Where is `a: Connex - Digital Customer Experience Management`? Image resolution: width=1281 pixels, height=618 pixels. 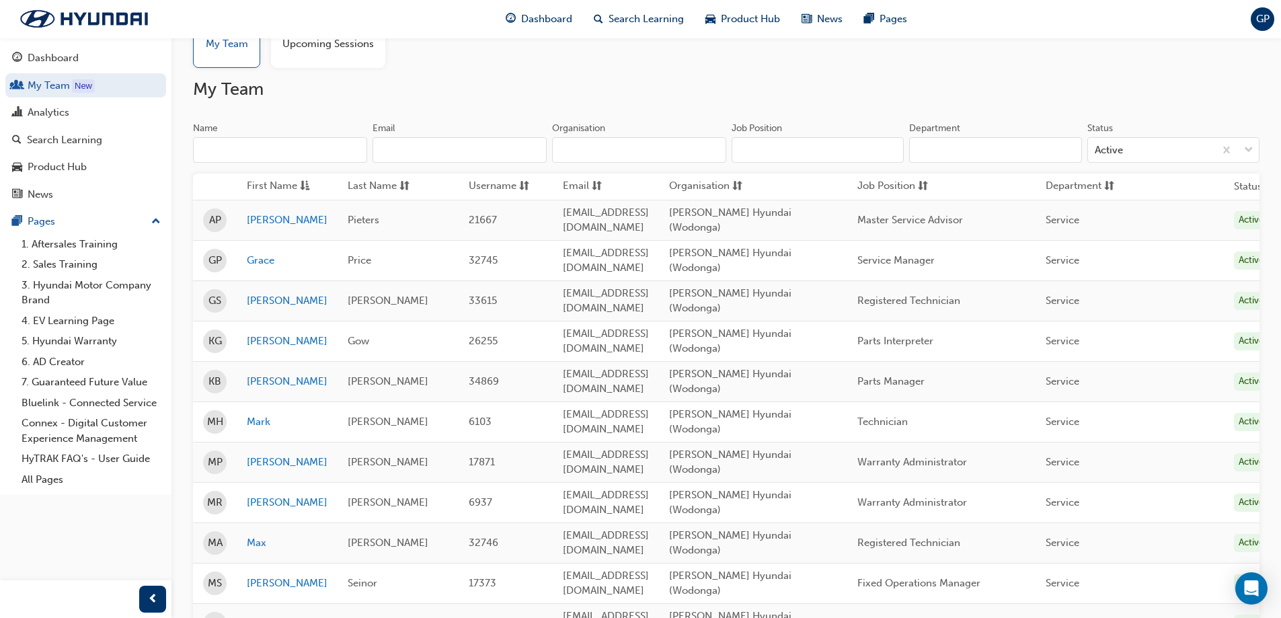
a: Connex - Digital Customer Experience Management is located at coordinates (91, 430).